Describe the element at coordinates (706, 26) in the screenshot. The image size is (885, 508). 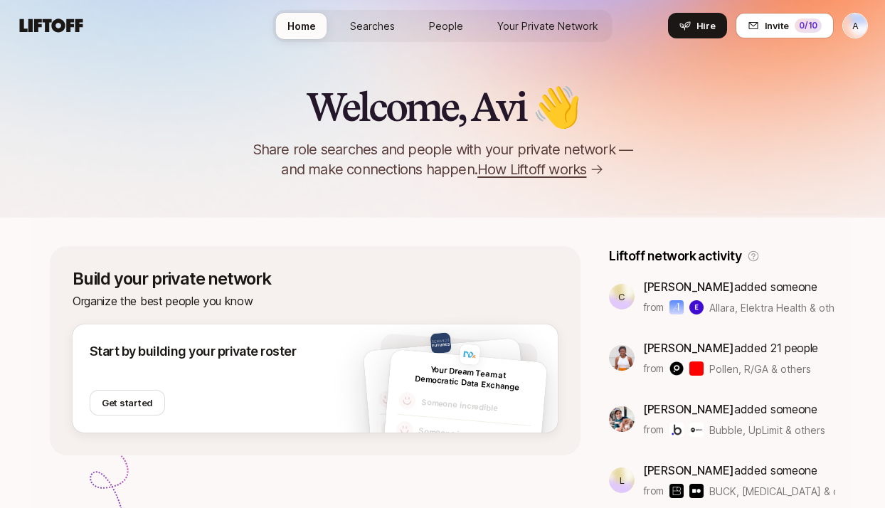
I see `span: Hire` at that location.